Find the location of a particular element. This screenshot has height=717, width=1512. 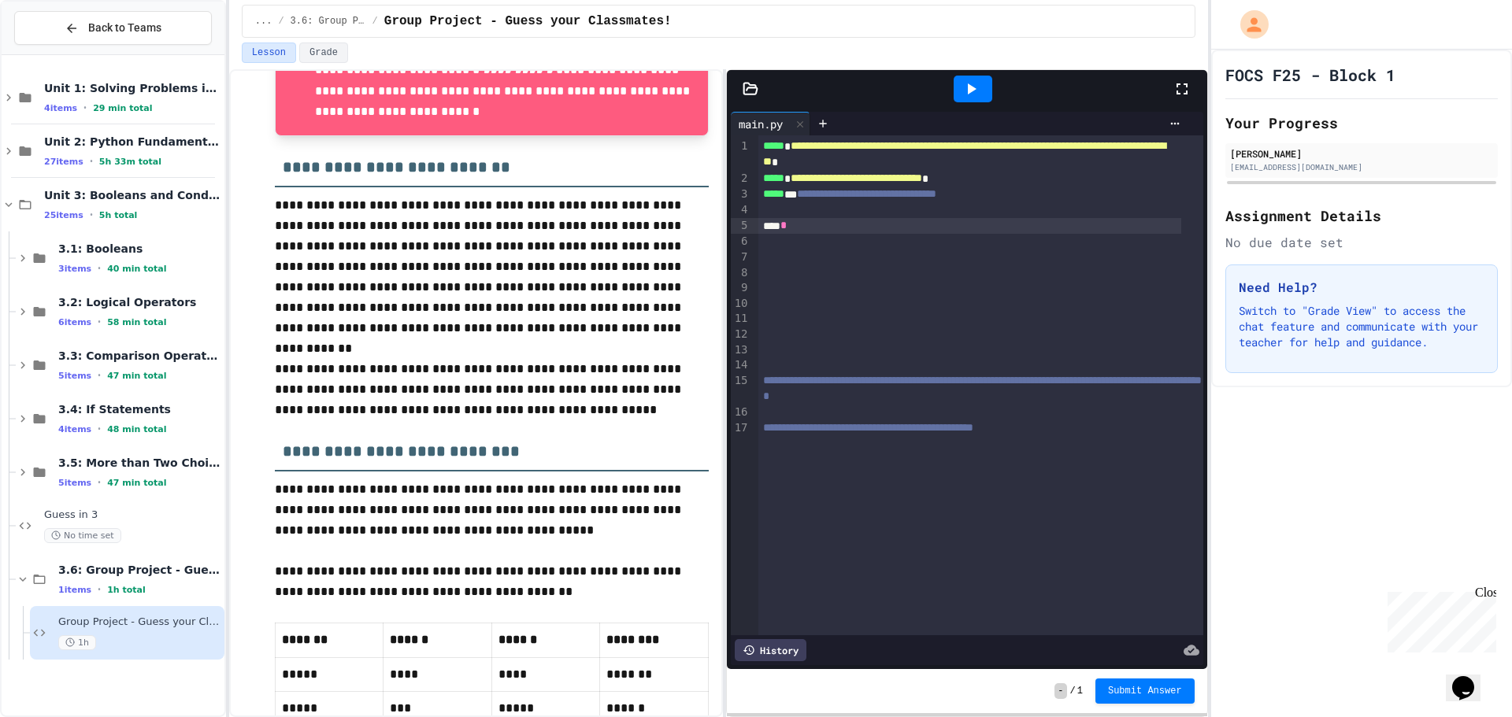

h2: Your Progress is located at coordinates (1361, 123).